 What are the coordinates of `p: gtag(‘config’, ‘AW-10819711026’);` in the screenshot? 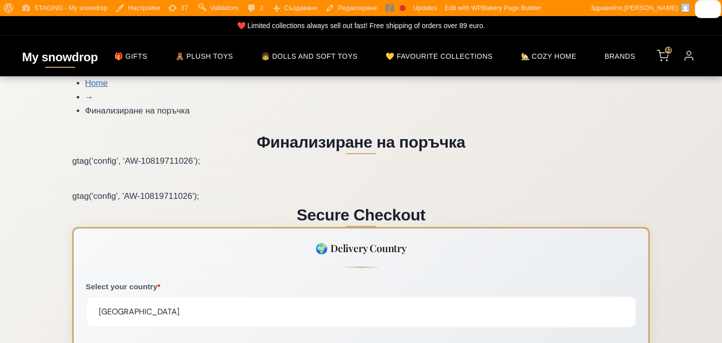 It's located at (361, 161).